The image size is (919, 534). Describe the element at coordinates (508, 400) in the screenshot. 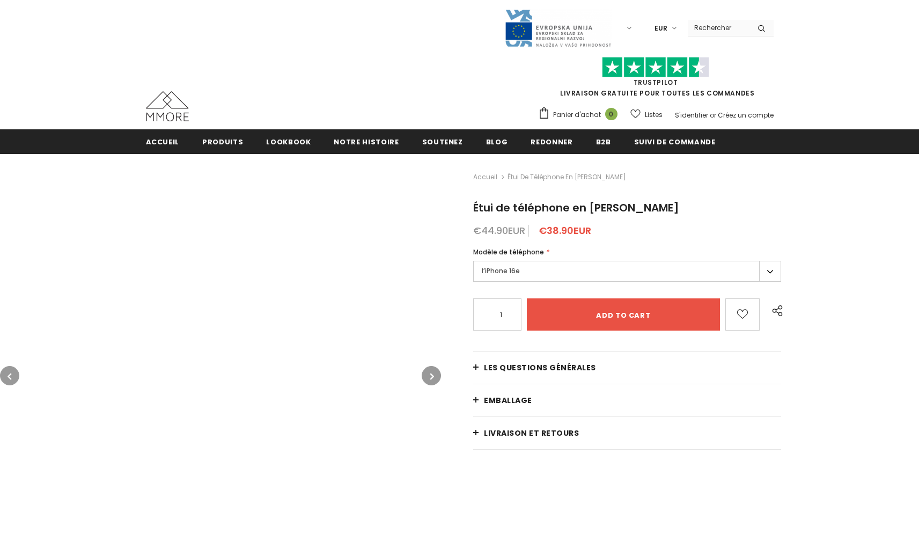

I see `span: EMBALLAGE` at that location.